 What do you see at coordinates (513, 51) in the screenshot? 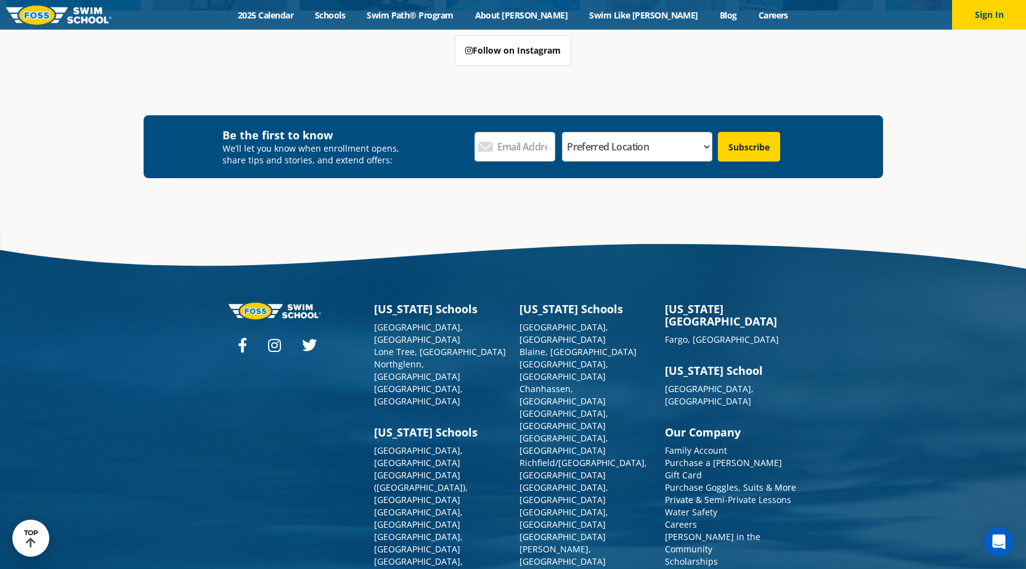
I see `a: Follow on Instagram` at bounding box center [513, 51].